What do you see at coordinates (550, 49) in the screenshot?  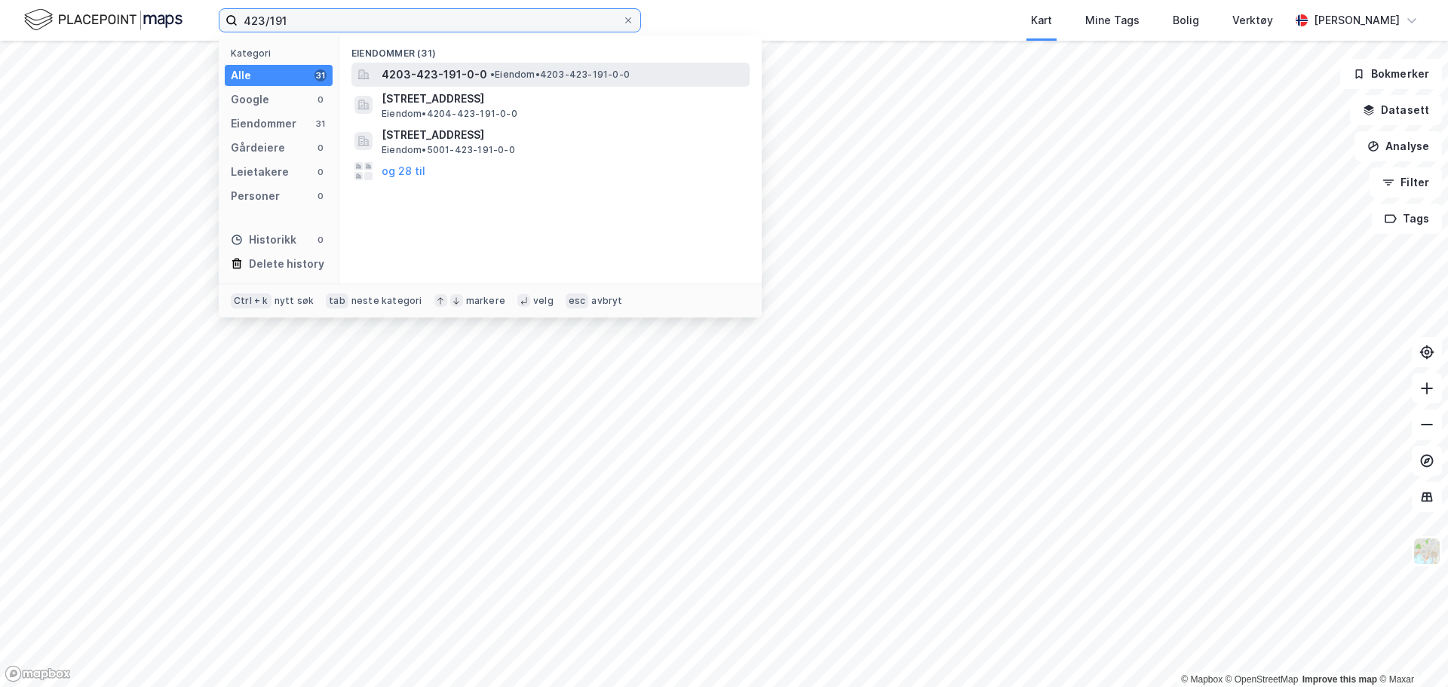 I see `div: Eiendommer (31)` at bounding box center [550, 49].